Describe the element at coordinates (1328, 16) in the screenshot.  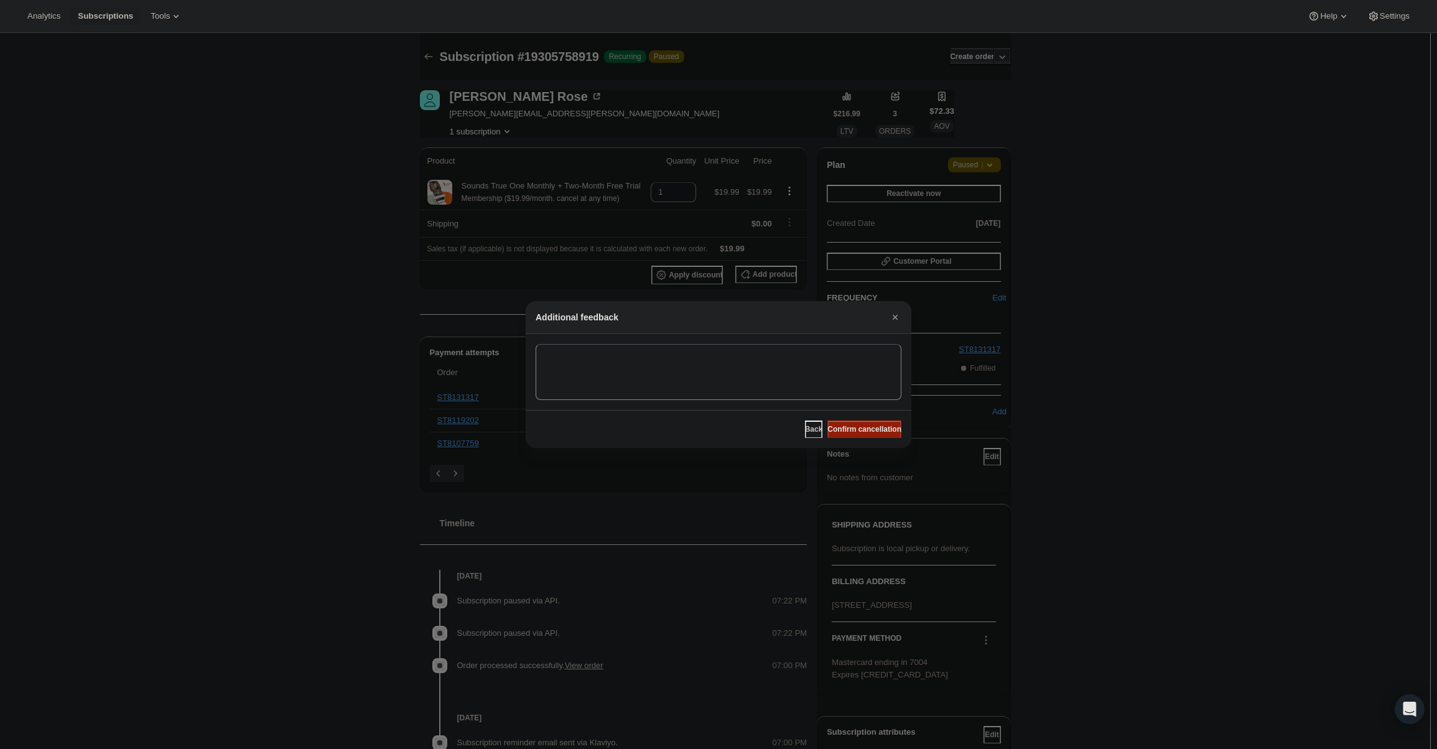
I see `button: Help` at that location.